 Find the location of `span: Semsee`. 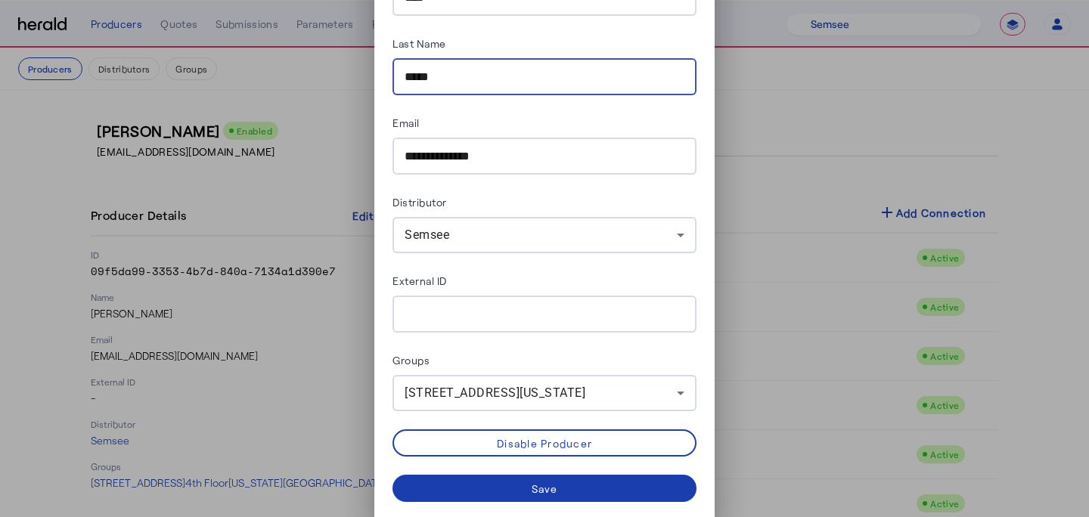

span: Semsee is located at coordinates (427, 234).